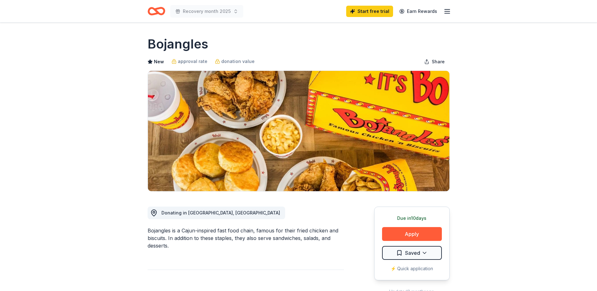  What do you see at coordinates (438, 62) in the screenshot?
I see `span: Share` at bounding box center [438, 62].